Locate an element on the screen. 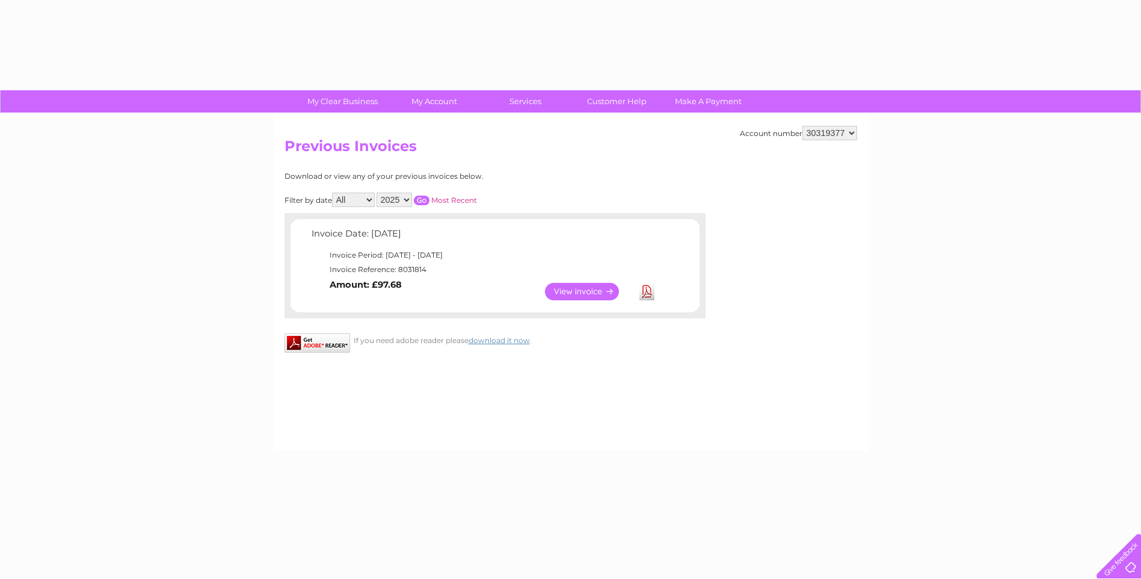  h2: Previous Invoices is located at coordinates (571, 149).